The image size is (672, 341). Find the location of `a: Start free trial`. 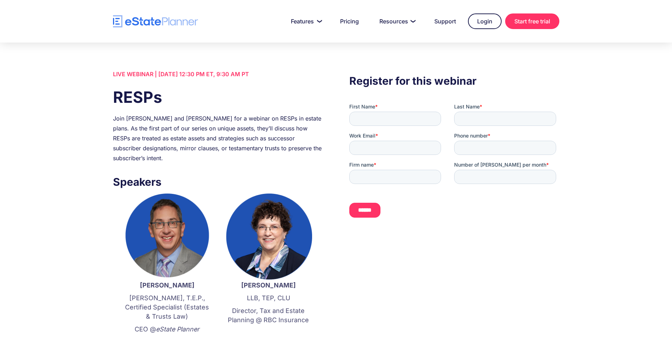

a: Start free trial is located at coordinates (532, 21).